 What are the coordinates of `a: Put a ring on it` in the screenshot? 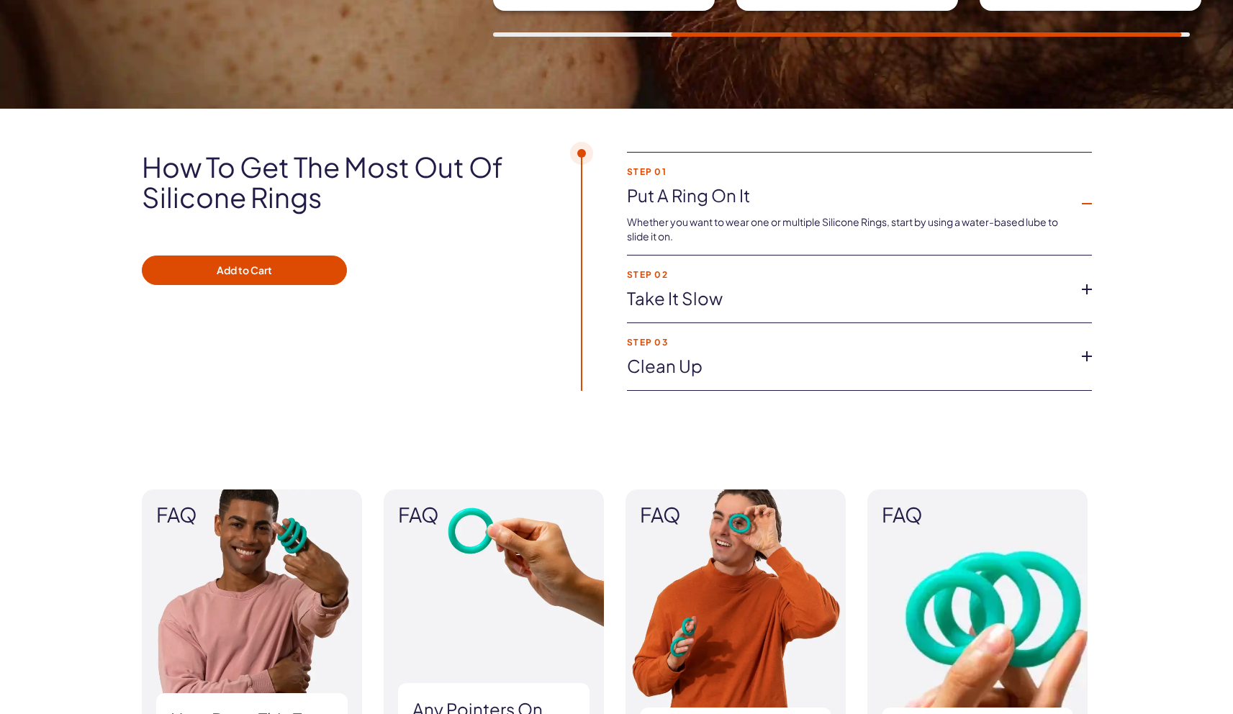 It's located at (848, 196).